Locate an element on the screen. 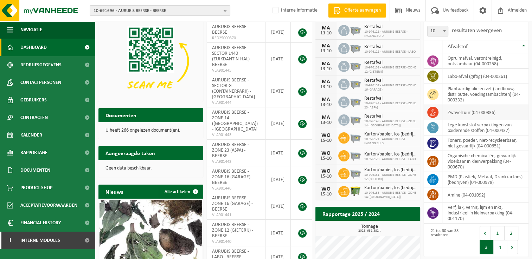  span: Kalender is located at coordinates (31, 135).